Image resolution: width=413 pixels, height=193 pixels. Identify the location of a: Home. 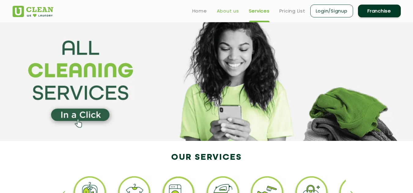
(199, 11).